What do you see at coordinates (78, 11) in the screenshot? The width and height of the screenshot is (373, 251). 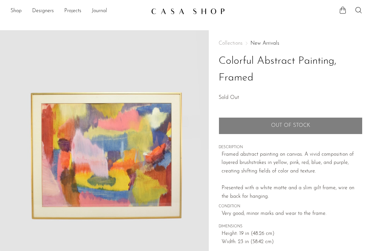 I see `nav: Desktop navigation` at bounding box center [78, 11].